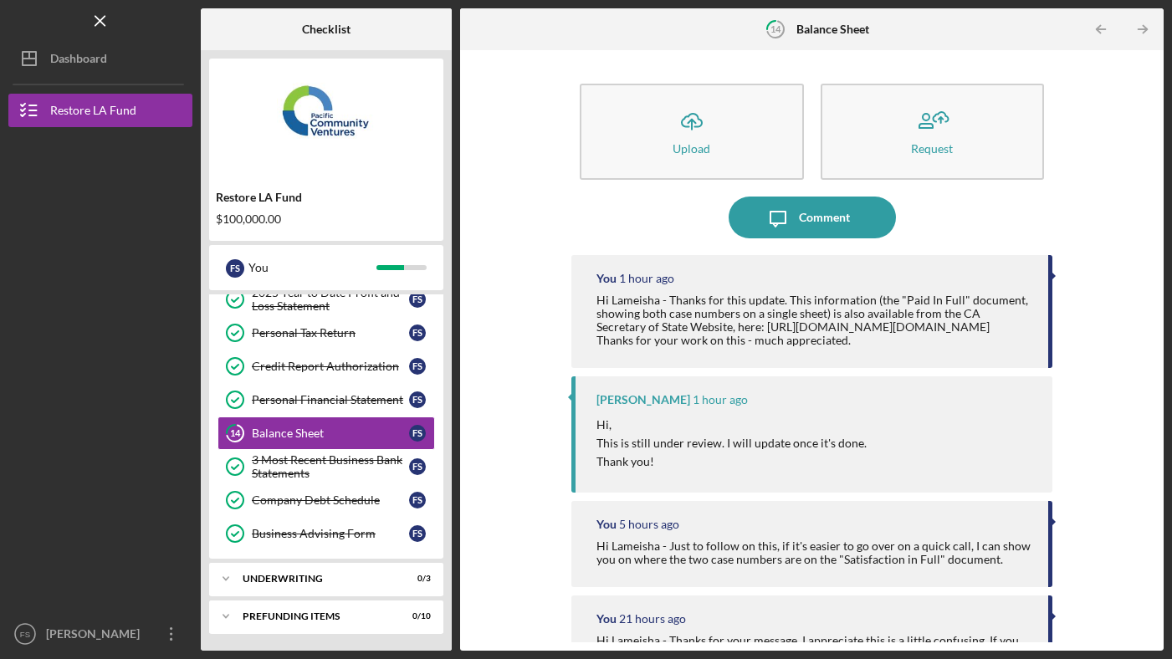  I want to click on div: Credit Report Authorization, so click(330, 366).